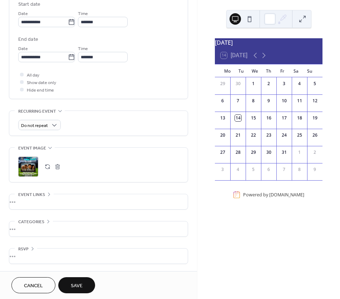 This screenshot has height=299, width=340. What do you see at coordinates (284, 152) in the screenshot?
I see `div: 31` at bounding box center [284, 152].